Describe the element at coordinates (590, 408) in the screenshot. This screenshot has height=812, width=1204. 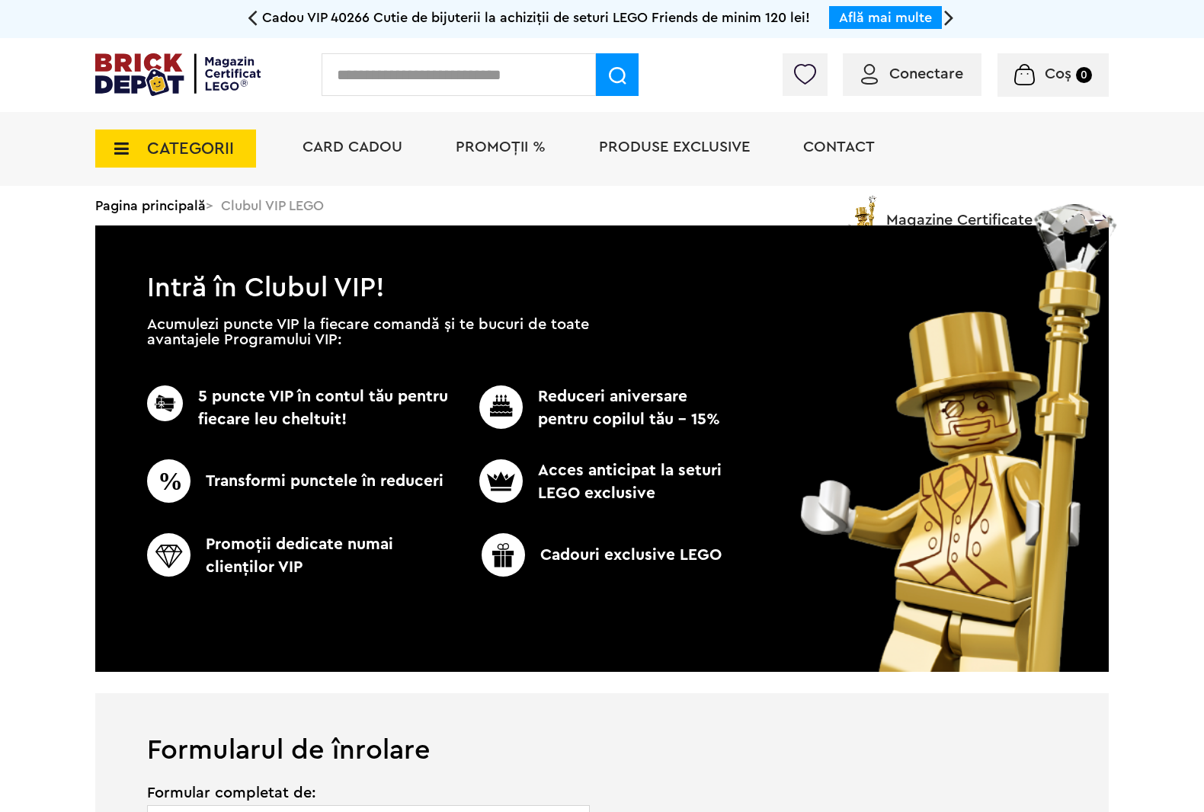
I see `p: Reduceri aniversare pentru copilul tău - 15%` at that location.